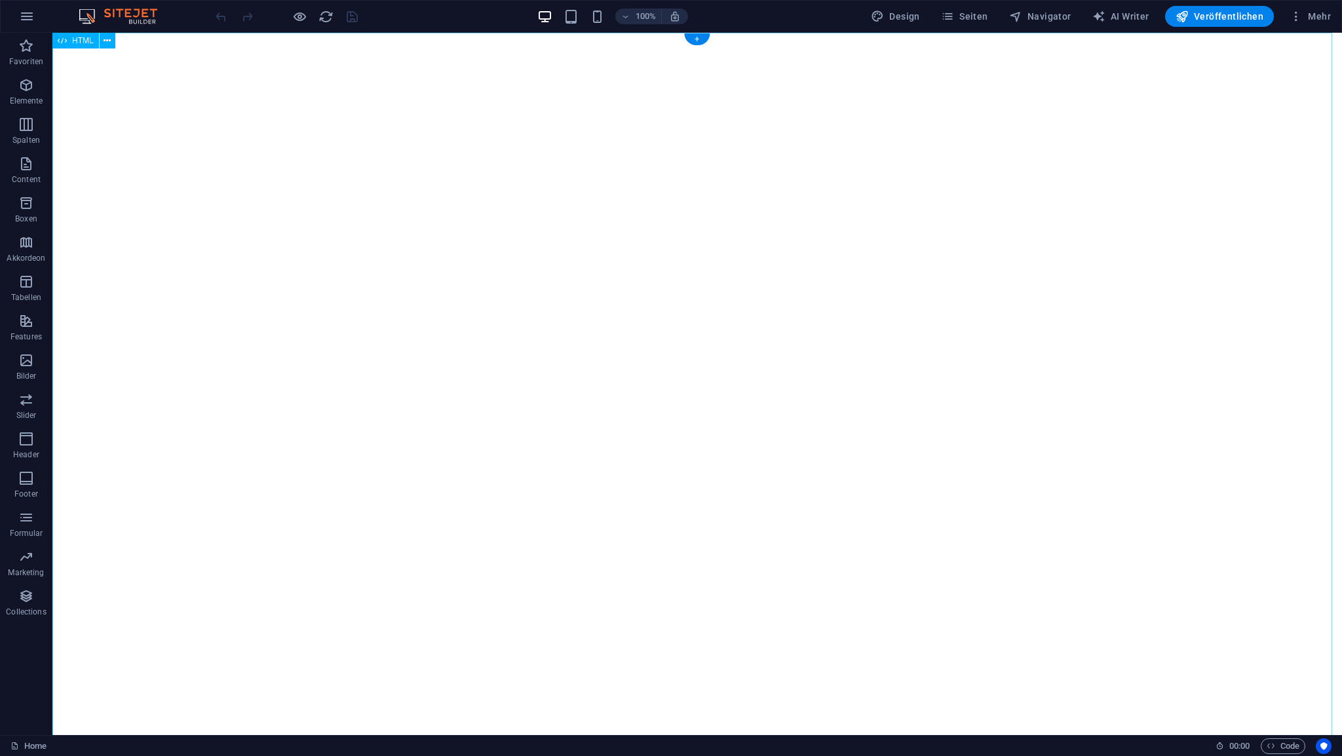 This screenshot has height=756, width=1342. I want to click on span: Seiten, so click(965, 16).